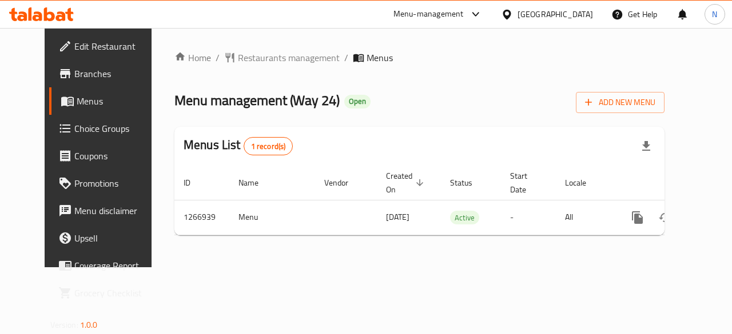  I want to click on button: more, so click(637, 218).